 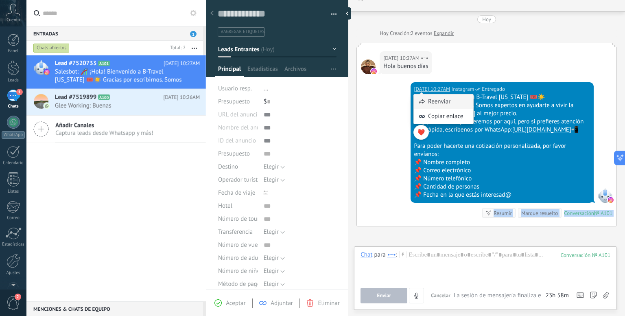 What do you see at coordinates (238, 271) in the screenshot?
I see `div: Número de niños` at bounding box center [238, 271].